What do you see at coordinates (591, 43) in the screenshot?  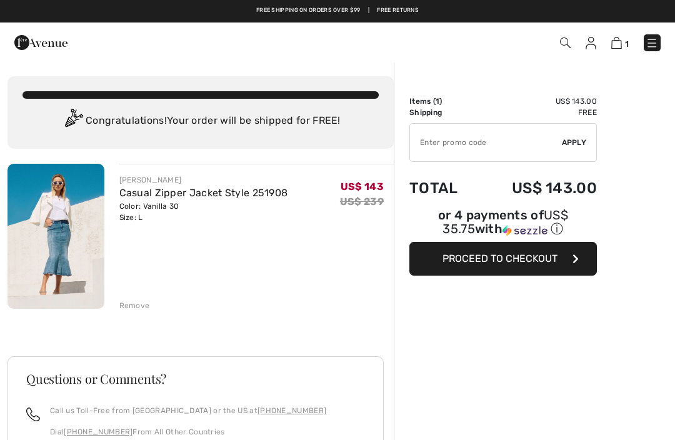 I see `img: My Info` at bounding box center [591, 43].